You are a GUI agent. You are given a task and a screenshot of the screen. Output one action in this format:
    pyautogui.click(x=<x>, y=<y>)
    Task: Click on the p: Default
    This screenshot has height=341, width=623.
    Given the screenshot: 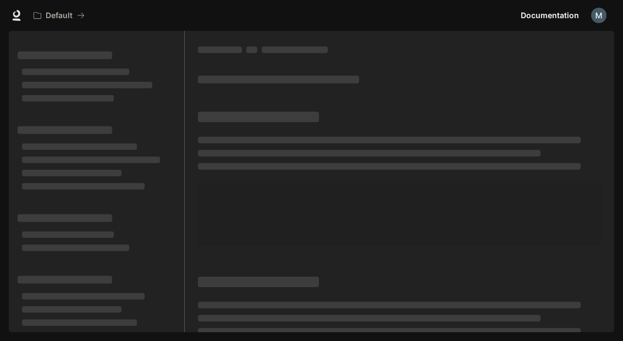 What is the action you would take?
    pyautogui.click(x=59, y=15)
    